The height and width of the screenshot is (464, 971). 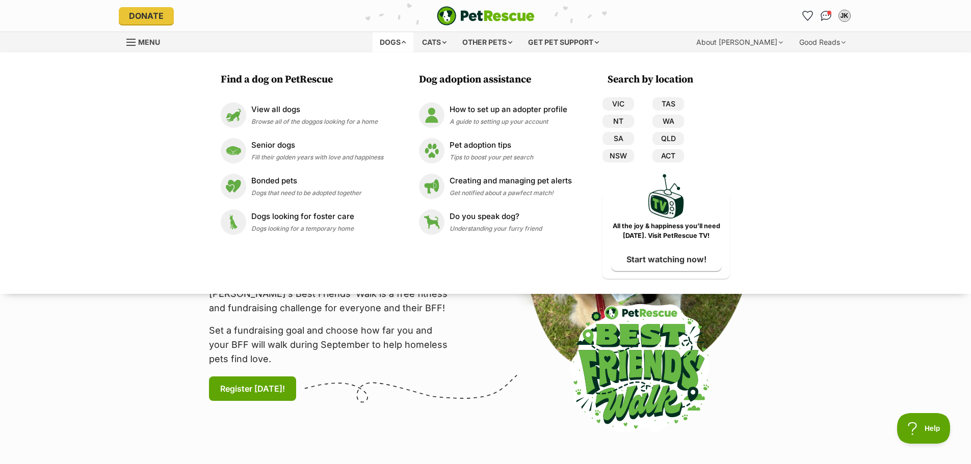 I want to click on p: Do you speak dog?, so click(x=496, y=217).